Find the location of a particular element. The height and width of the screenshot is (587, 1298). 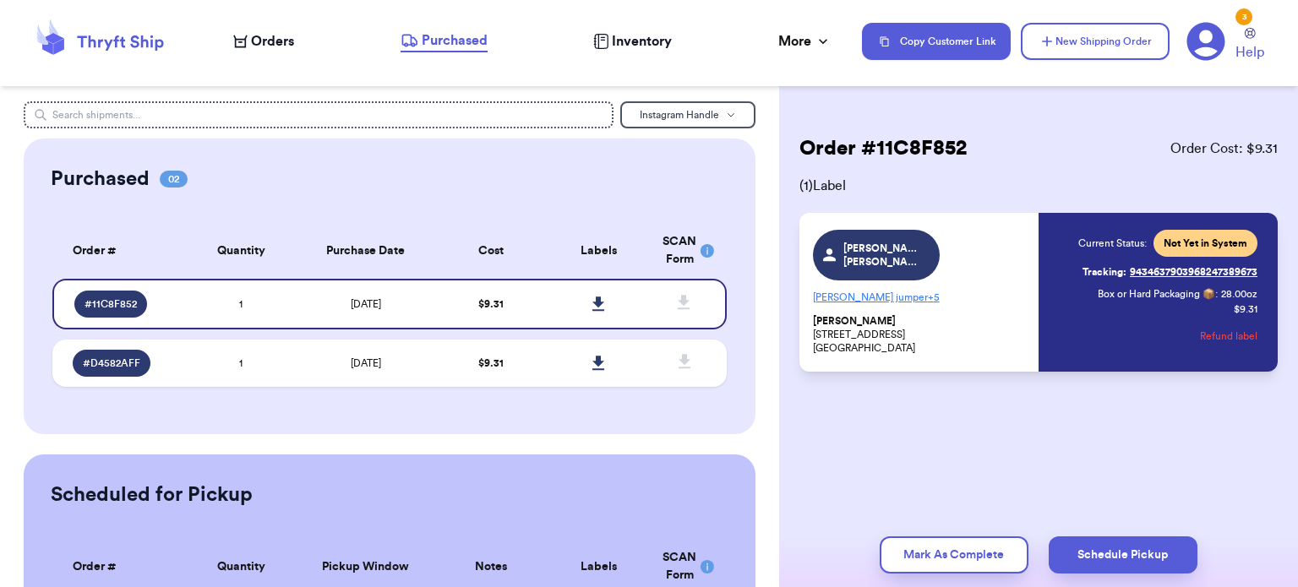

span: # 11C8F852 is located at coordinates (111, 304).